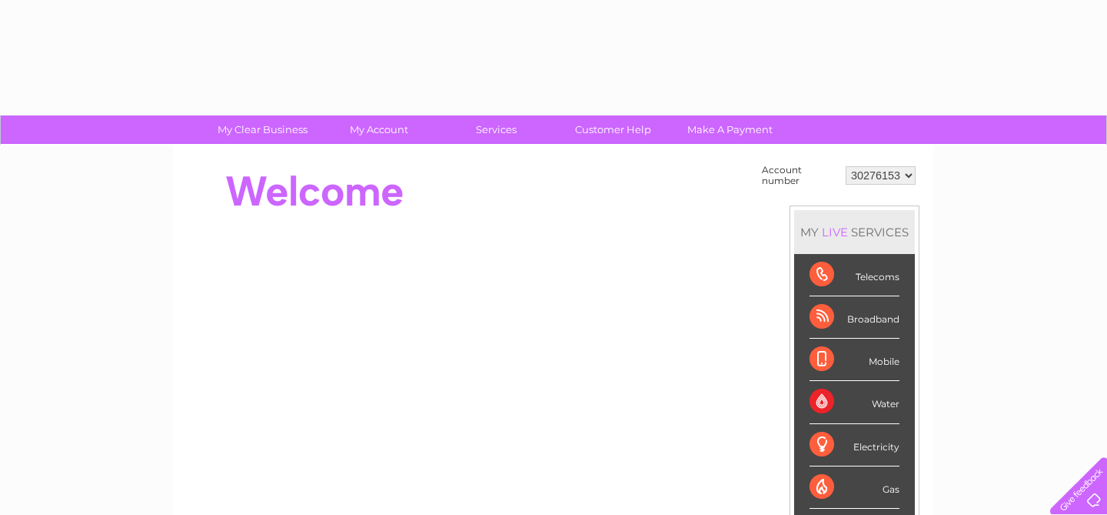  What do you see at coordinates (496, 129) in the screenshot?
I see `a: Services` at bounding box center [496, 129].